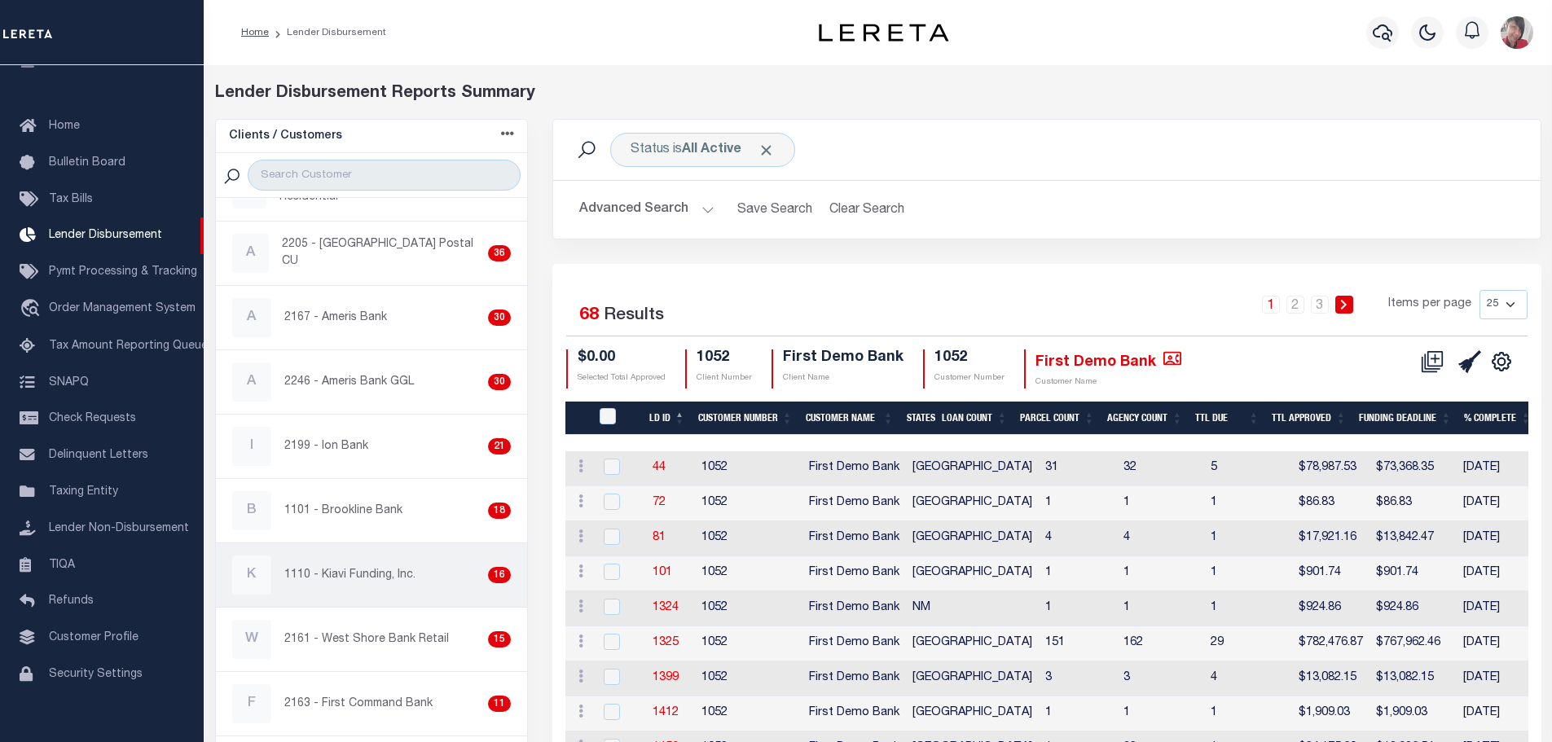 The image size is (1552, 742). I want to click on p: Client Number, so click(724, 378).